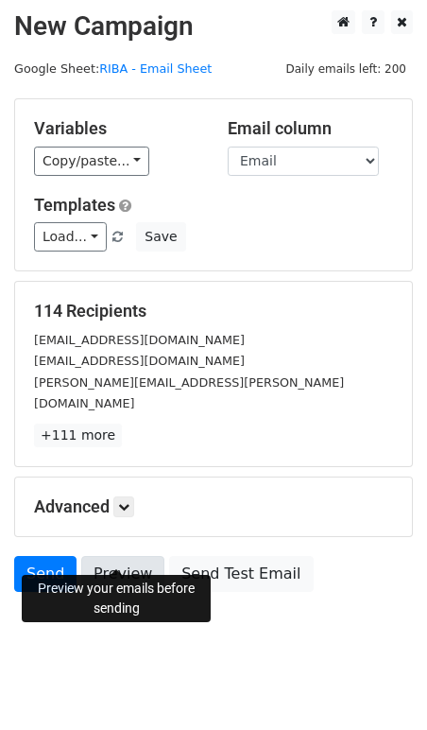  Describe the element at coordinates (92, 161) in the screenshot. I see `a: Copy/paste...` at that location.